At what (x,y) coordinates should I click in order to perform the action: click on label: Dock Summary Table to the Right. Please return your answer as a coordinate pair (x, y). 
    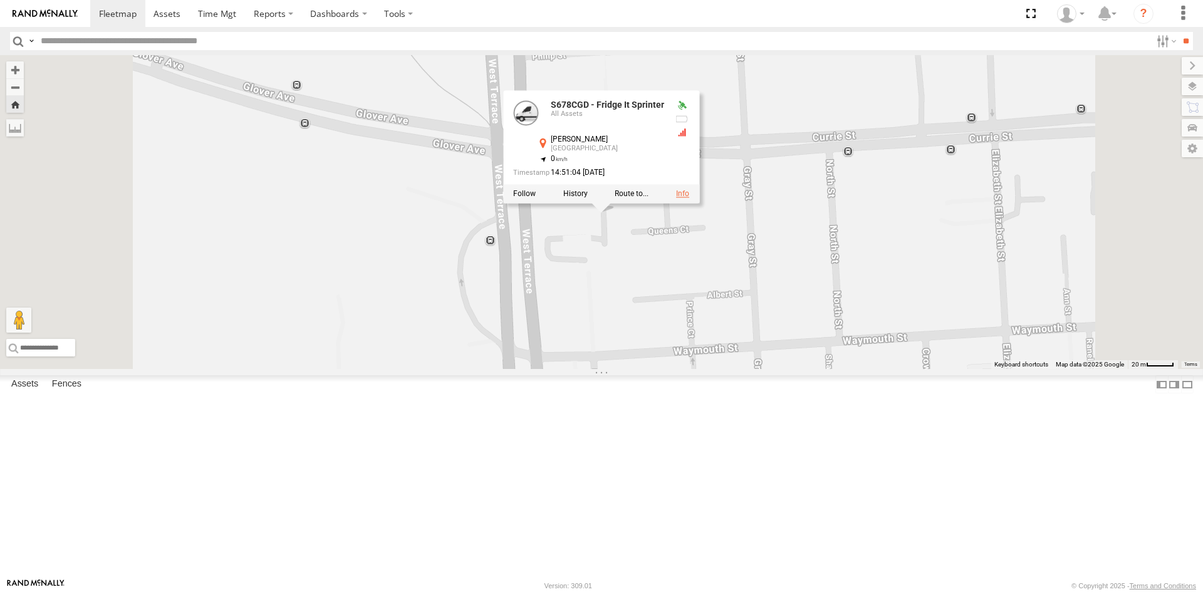
    Looking at the image, I should click on (1174, 384).